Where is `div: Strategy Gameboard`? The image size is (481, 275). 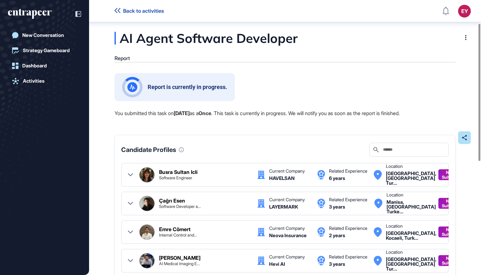 div: Strategy Gameboard is located at coordinates (46, 51).